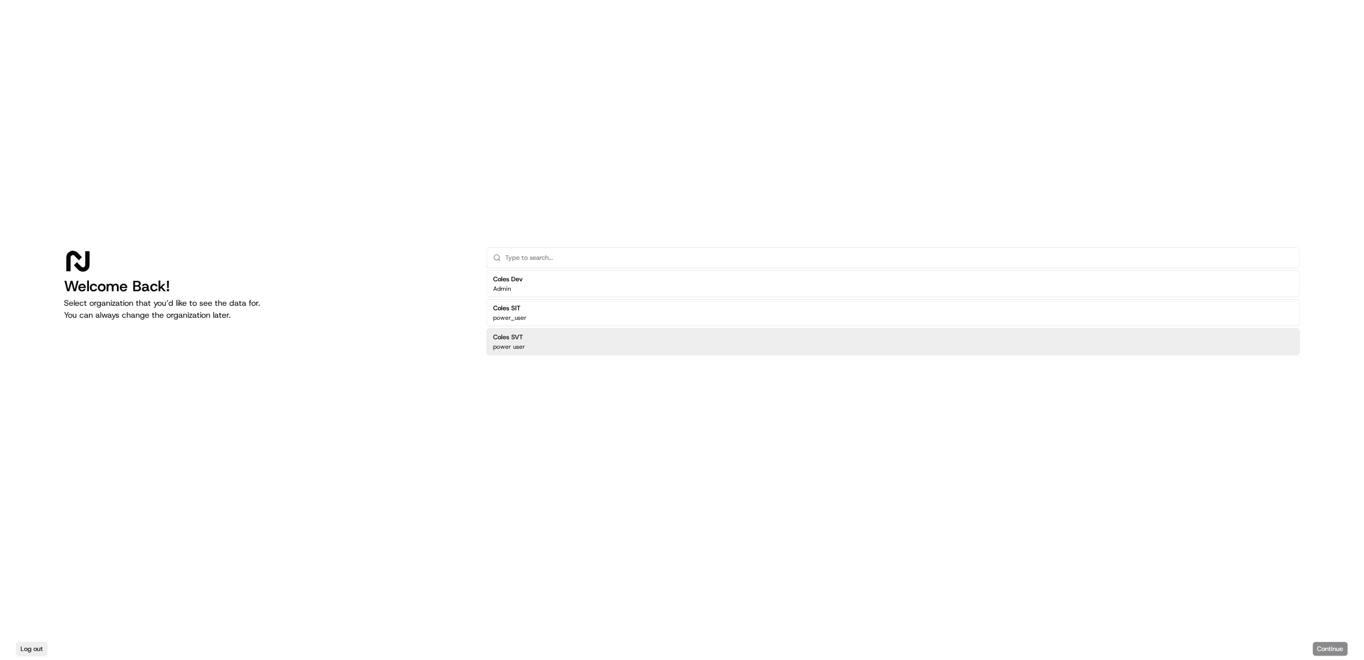 The width and height of the screenshot is (1364, 660). I want to click on h1: Welcome Back!, so click(267, 286).